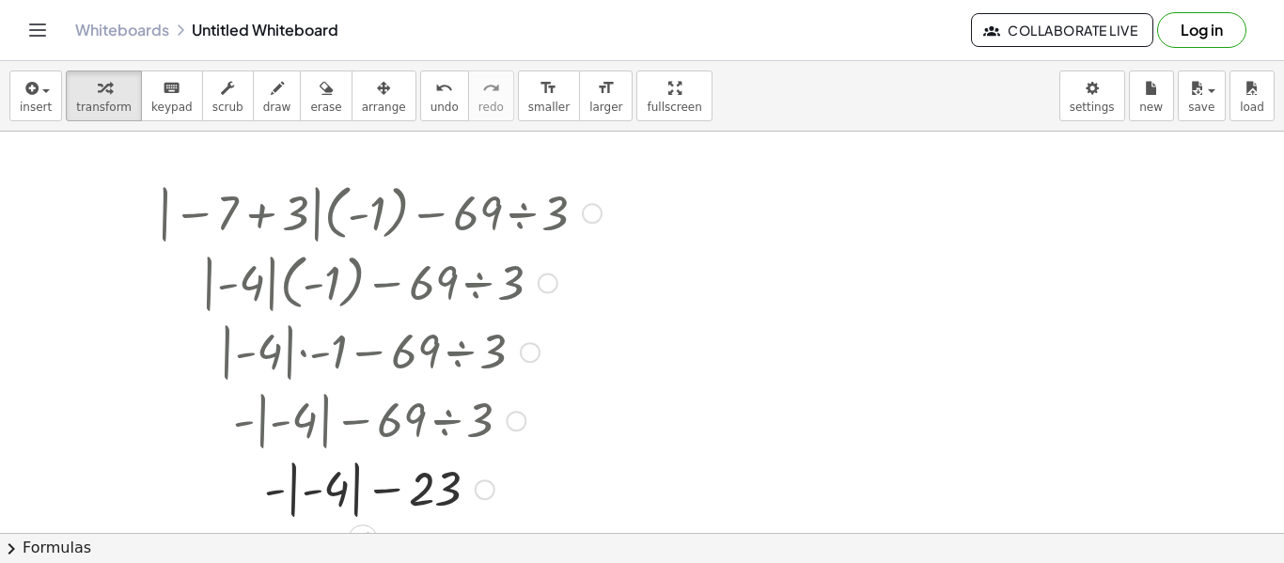 The width and height of the screenshot is (1284, 563). I want to click on button: keyboardkeypad, so click(172, 96).